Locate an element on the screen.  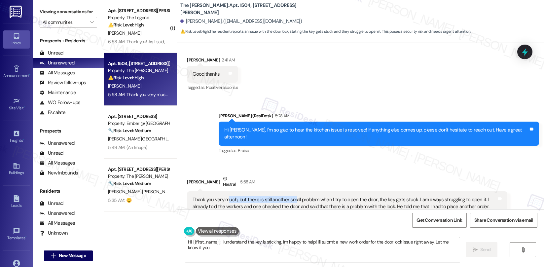
span: Share Conversation via email is located at coordinates (503, 220).